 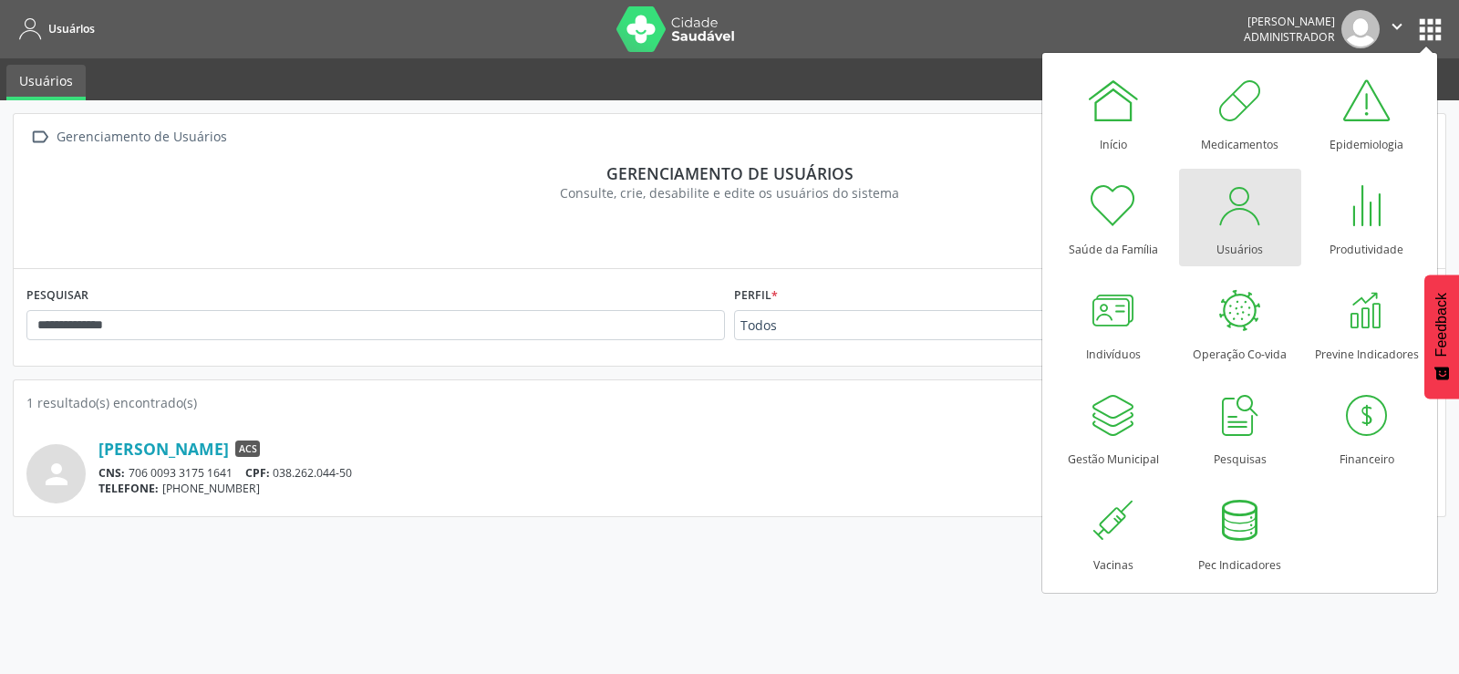 I want to click on a: Início, so click(x=1113, y=112).